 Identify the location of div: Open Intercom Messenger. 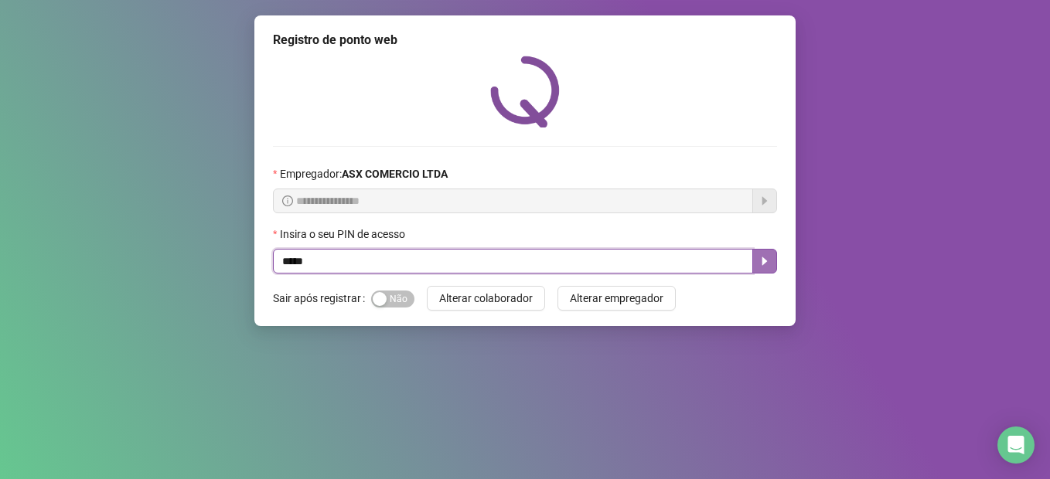
(1016, 445).